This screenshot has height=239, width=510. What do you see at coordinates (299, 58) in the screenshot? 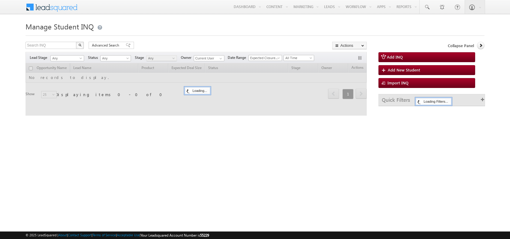
I see `a: All Time` at bounding box center [299, 58].